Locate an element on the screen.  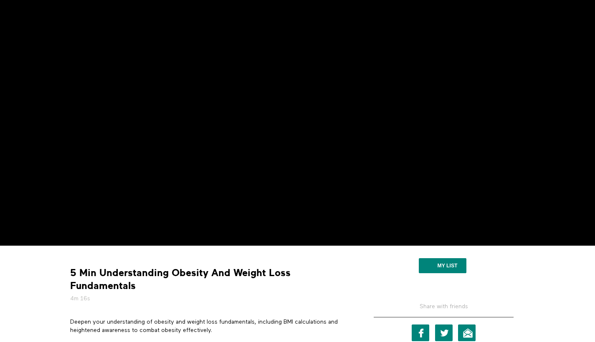
button: My list is located at coordinates (442, 266).